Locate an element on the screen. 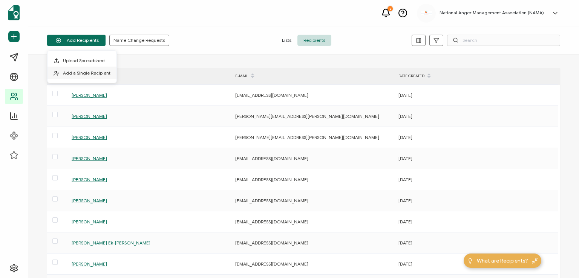 The image size is (579, 278). span: Lists is located at coordinates (286, 40).